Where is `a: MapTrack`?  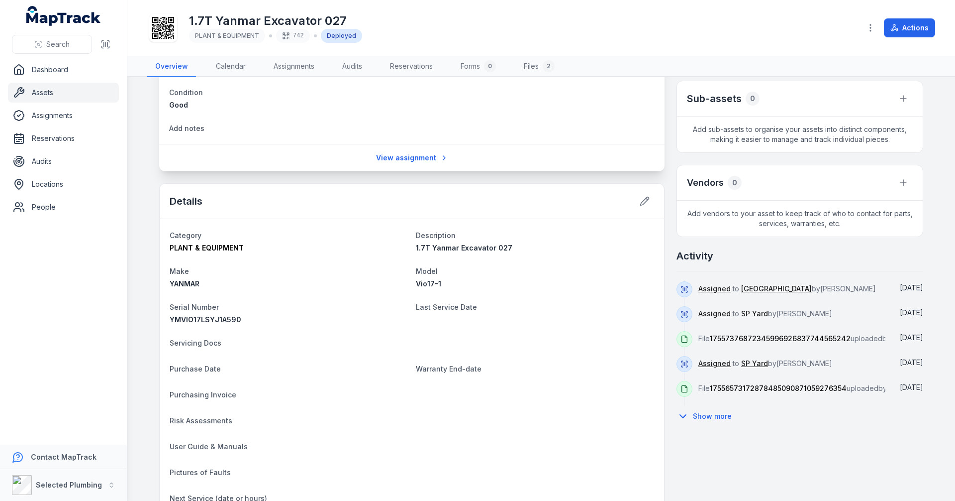 a: MapTrack is located at coordinates (64, 16).